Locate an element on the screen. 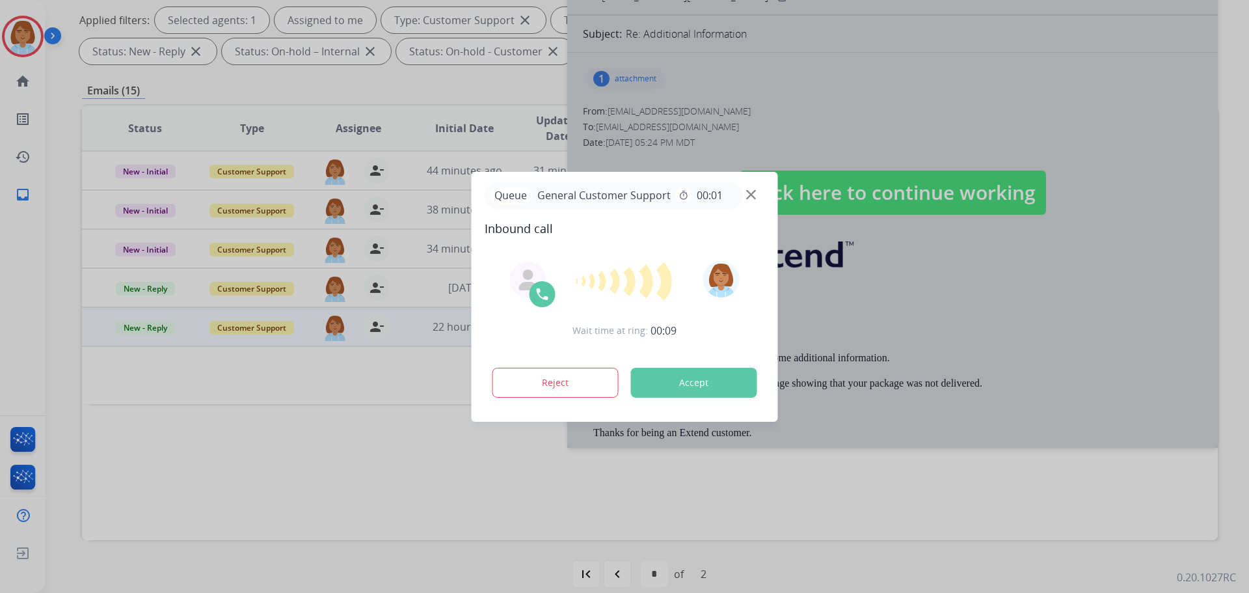 The height and width of the screenshot is (593, 1249). p: Queue is located at coordinates (511, 195).